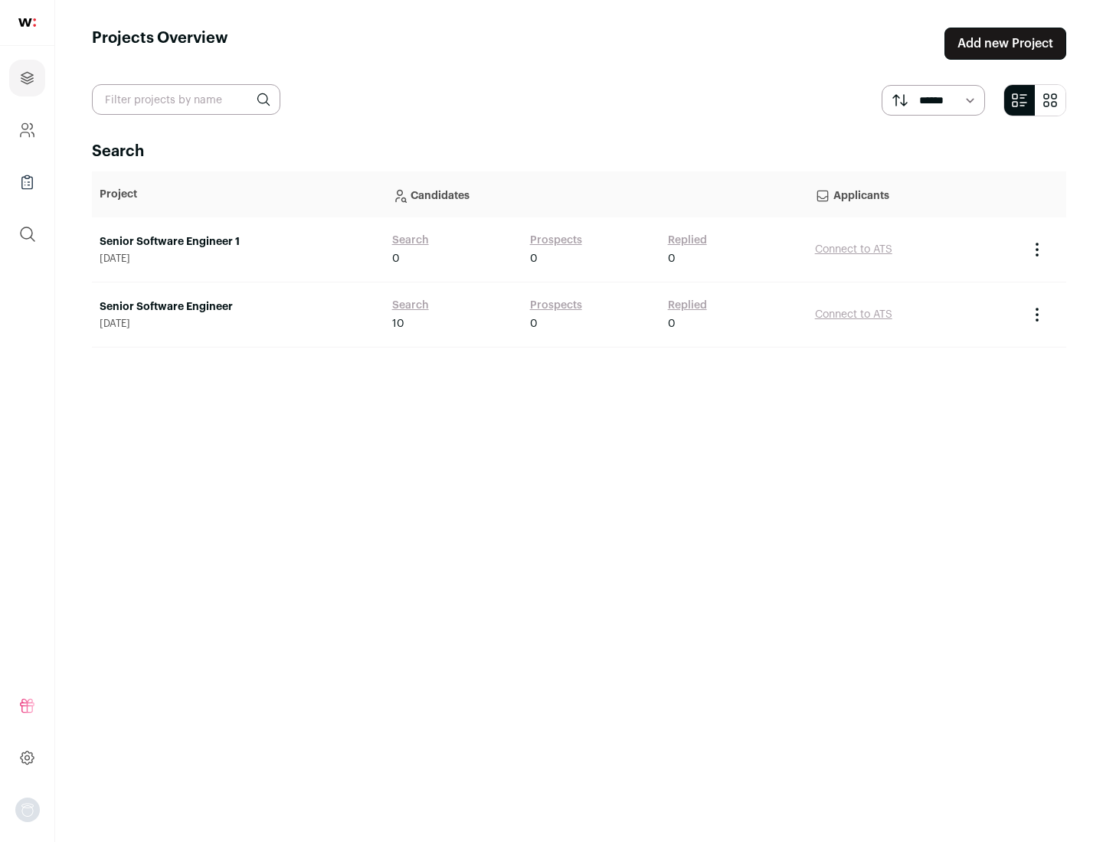 The height and width of the screenshot is (842, 1103). Describe the element at coordinates (186, 100) in the screenshot. I see `input: Filter projects by name` at that location.